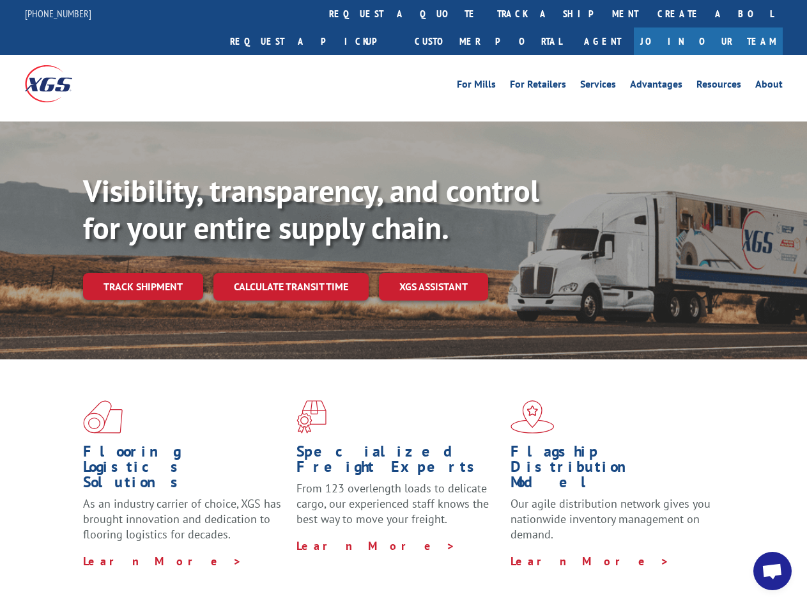 This screenshot has height=603, width=807. What do you see at coordinates (311, 209) in the screenshot?
I see `b: Visibility, transparency, and control for your entire supply chain.` at bounding box center [311, 209].